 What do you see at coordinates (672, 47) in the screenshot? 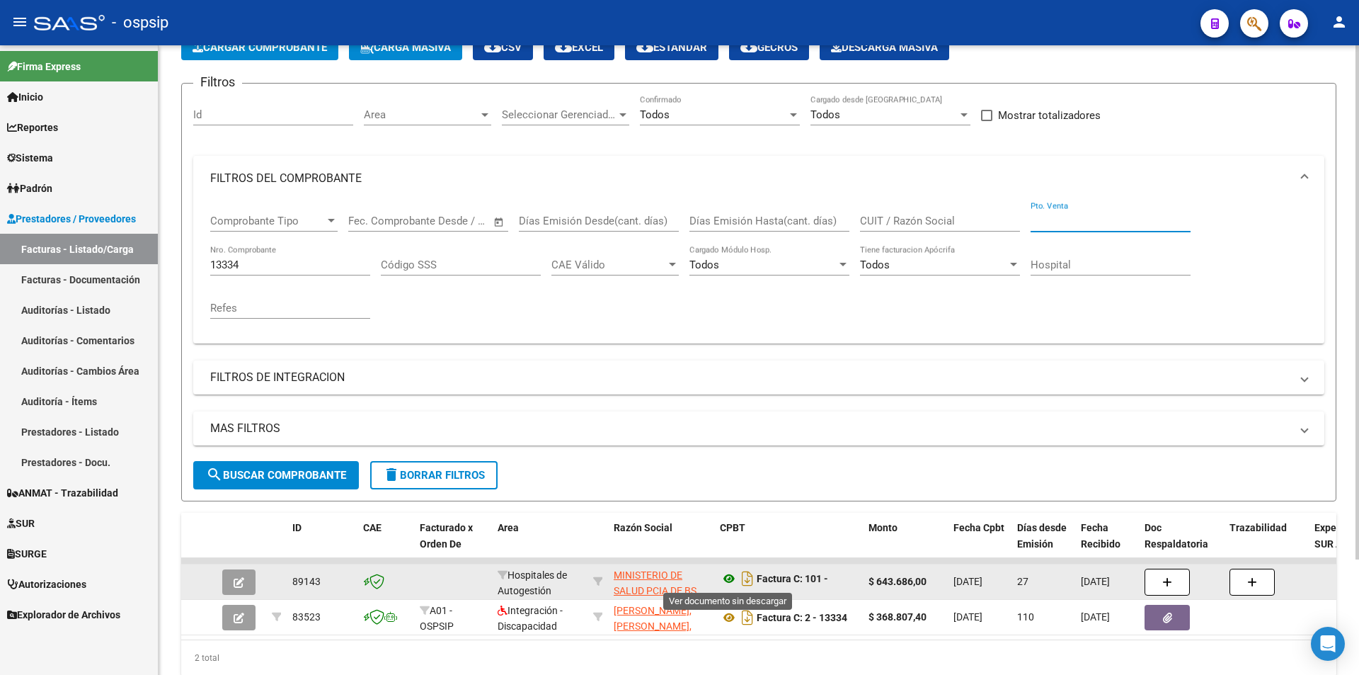
I see `button: Estandar` at bounding box center [672, 47].